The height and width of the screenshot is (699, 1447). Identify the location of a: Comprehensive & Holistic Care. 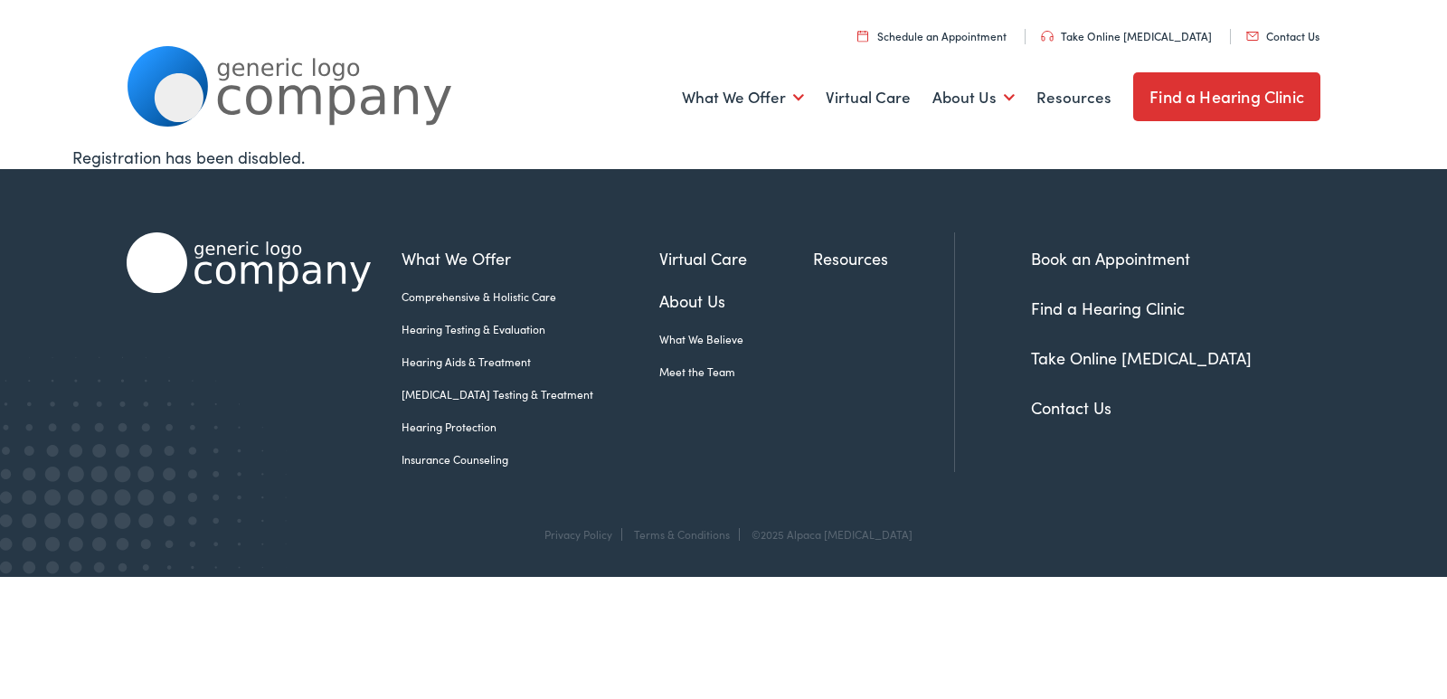
(530, 297).